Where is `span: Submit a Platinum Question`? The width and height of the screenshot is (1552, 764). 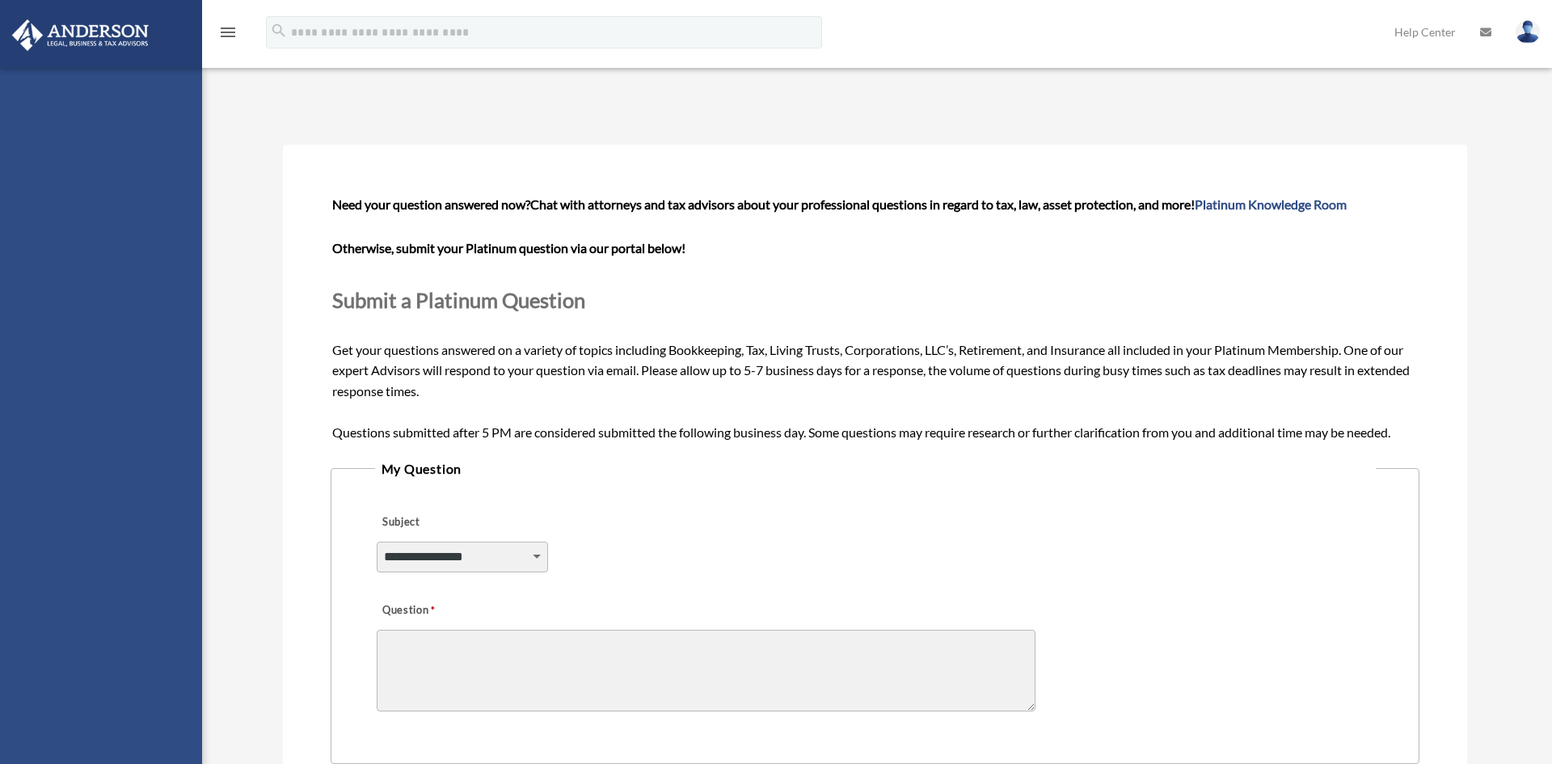
span: Submit a Platinum Question is located at coordinates (458, 300).